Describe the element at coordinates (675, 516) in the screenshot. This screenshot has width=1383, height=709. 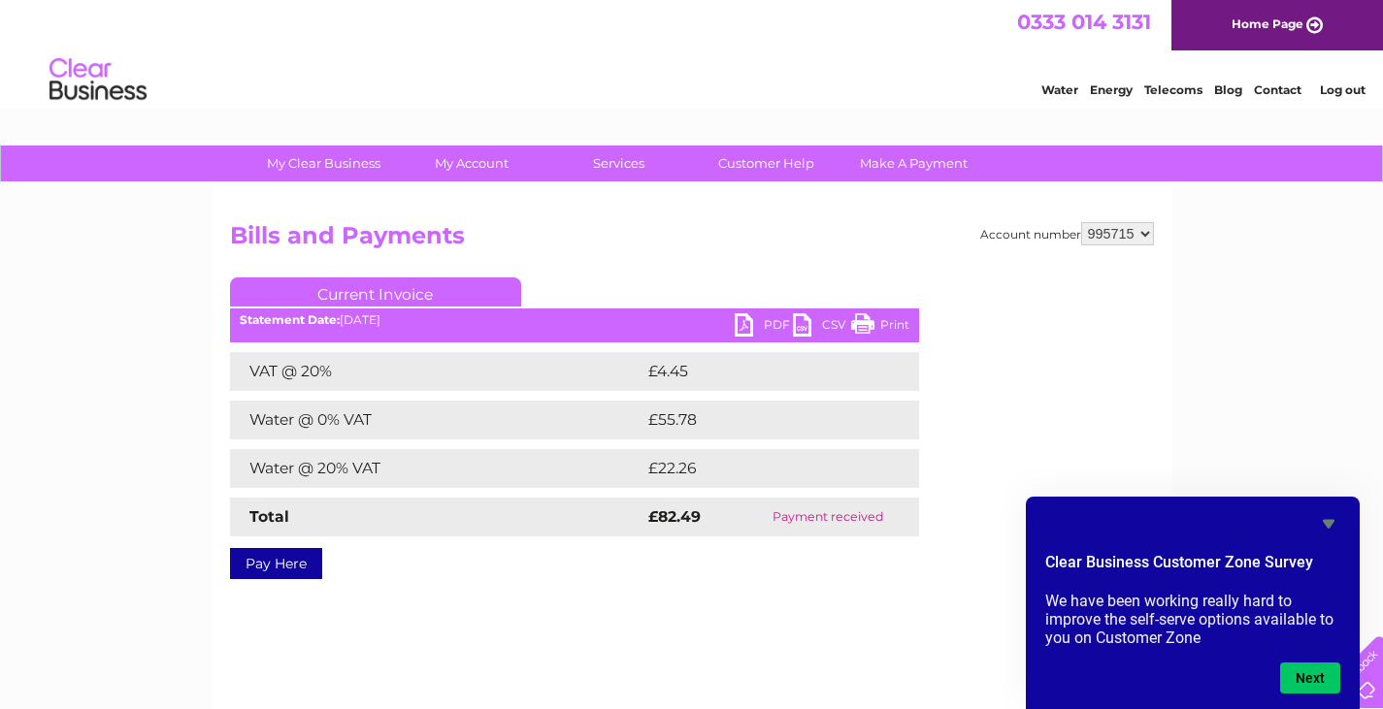
I see `strong: £82.49` at that location.